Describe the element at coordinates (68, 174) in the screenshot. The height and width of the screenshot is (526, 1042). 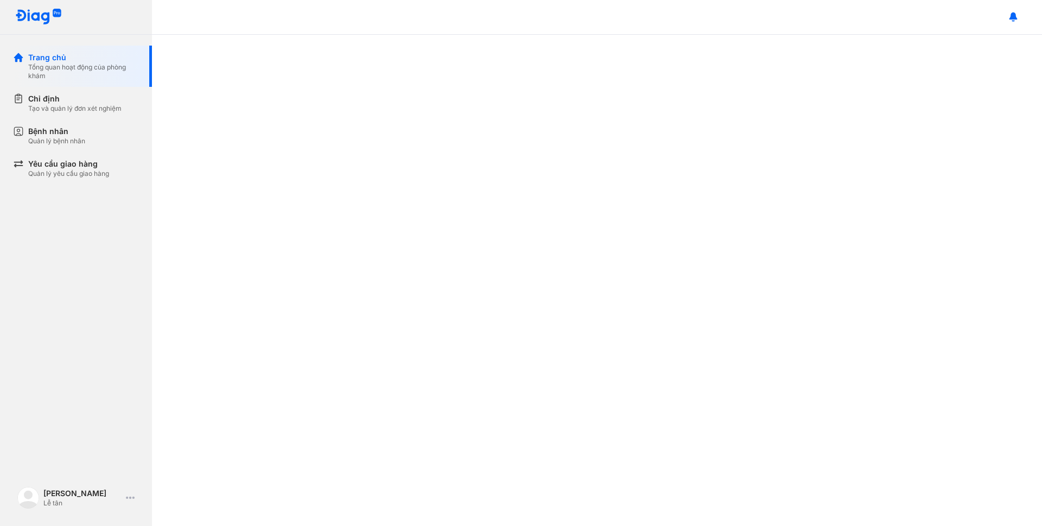
I see `div: Quản lý yêu cầu giao hàng` at that location.